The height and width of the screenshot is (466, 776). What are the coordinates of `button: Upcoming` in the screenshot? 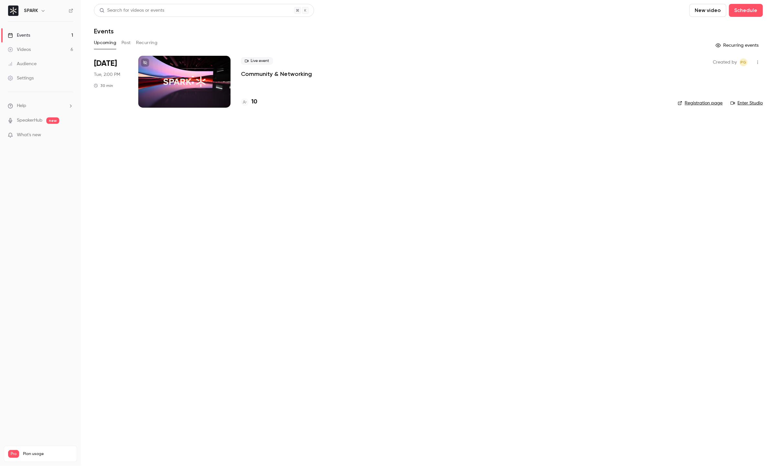 It's located at (105, 43).